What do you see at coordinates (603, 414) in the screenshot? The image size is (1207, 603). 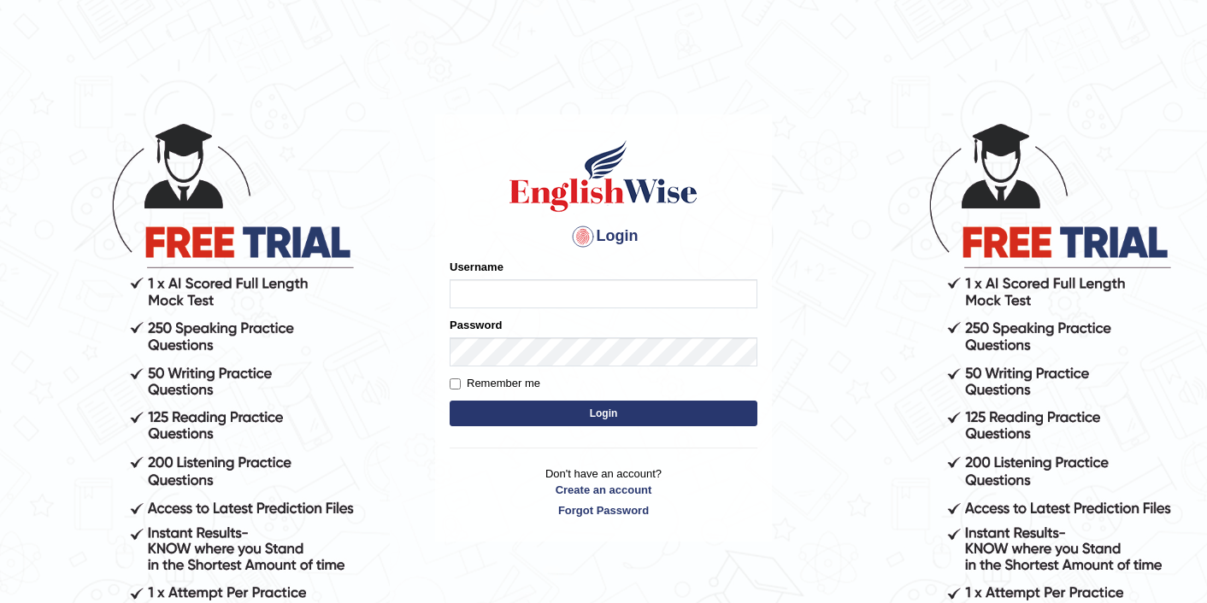 I see `button: Login` at bounding box center [603, 414].